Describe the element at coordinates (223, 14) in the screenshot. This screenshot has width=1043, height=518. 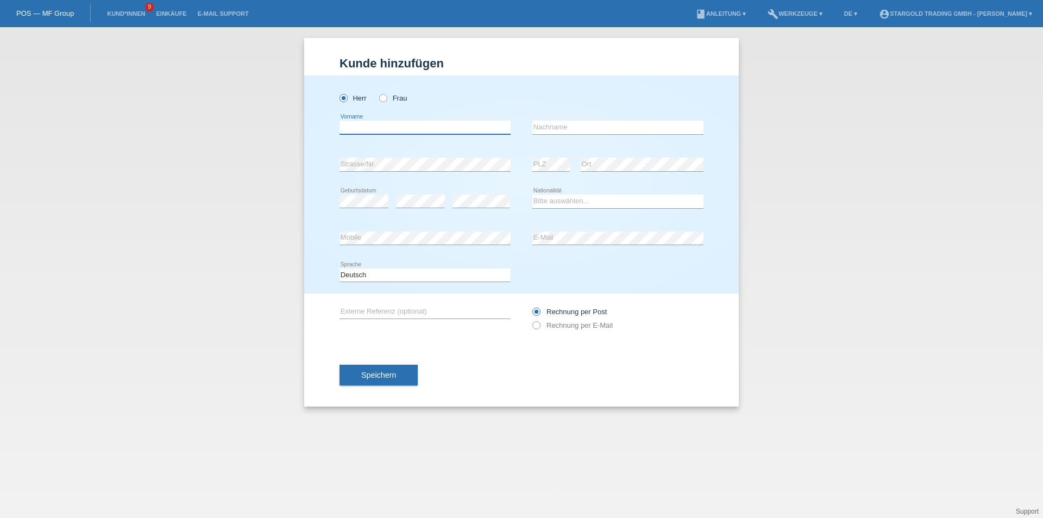
I see `a: E-Mail Support` at that location.